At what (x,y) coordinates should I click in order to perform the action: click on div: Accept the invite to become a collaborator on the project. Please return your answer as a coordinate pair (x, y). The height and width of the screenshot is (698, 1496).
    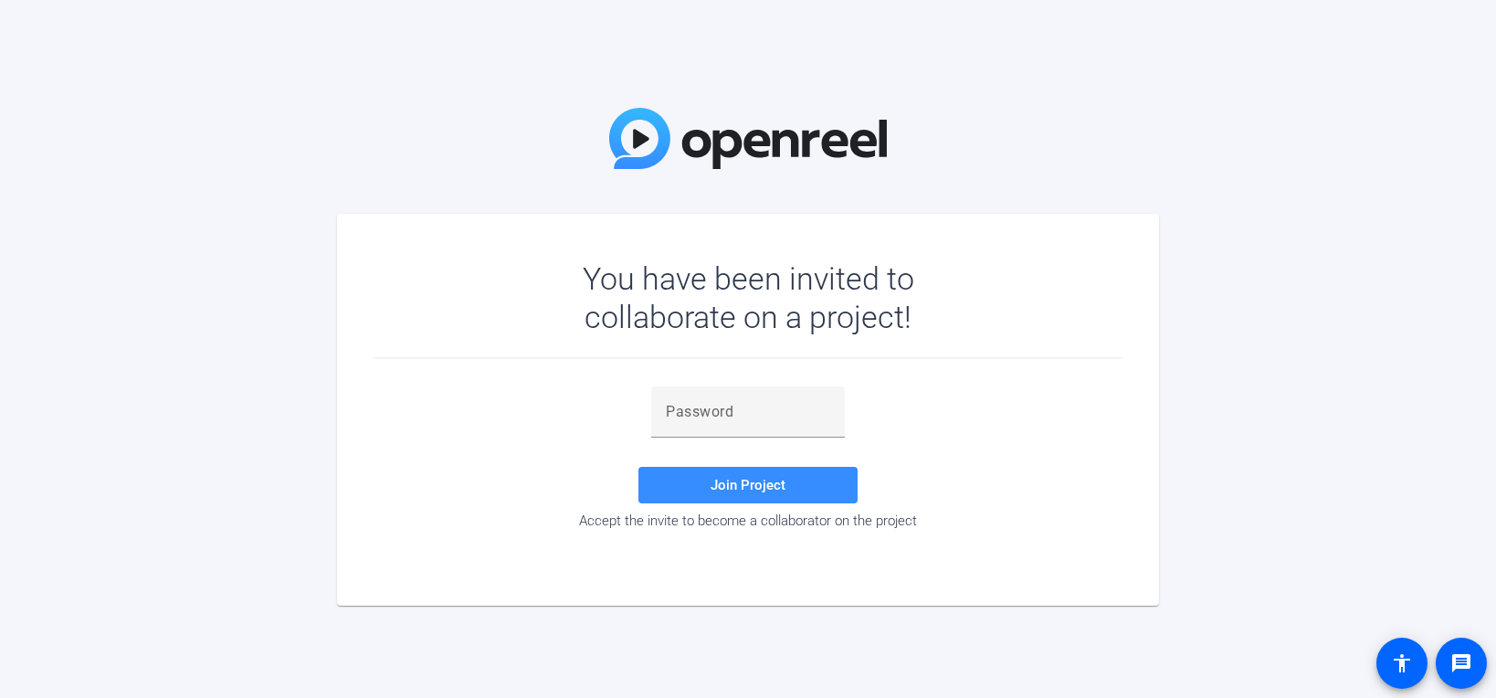
    Looking at the image, I should click on (748, 521).